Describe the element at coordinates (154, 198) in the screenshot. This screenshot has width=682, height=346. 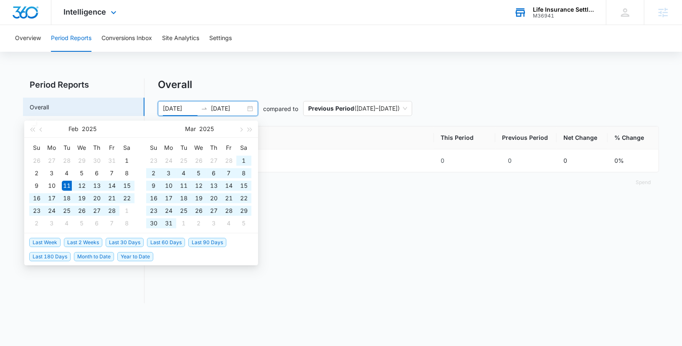
I see `td: 2025-03-16` at that location.